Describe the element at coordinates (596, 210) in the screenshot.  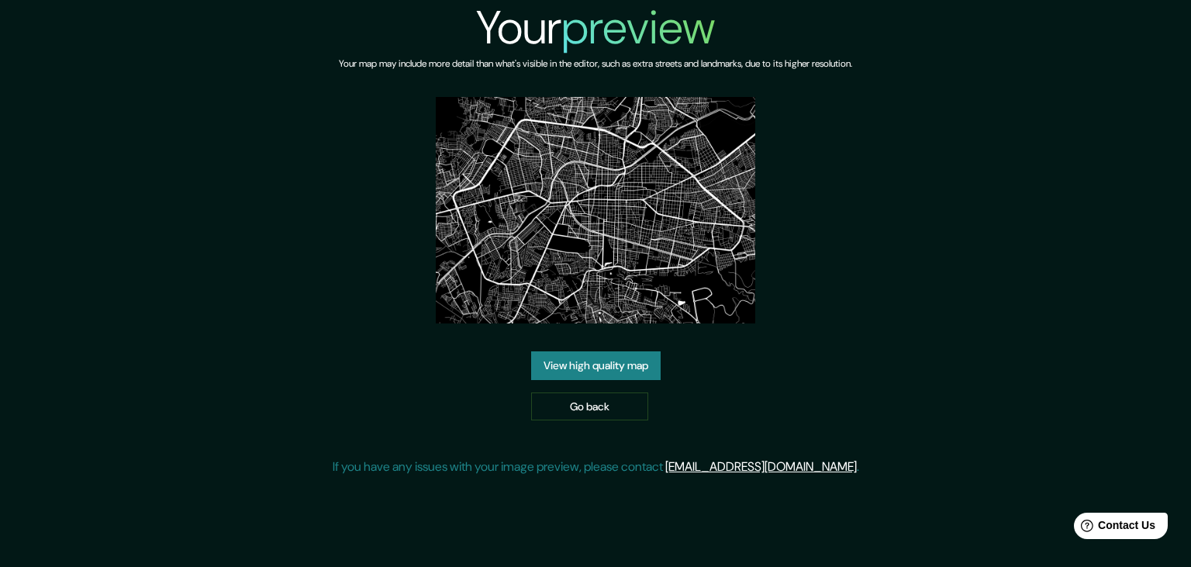
I see `img: created-map-preview` at that location.